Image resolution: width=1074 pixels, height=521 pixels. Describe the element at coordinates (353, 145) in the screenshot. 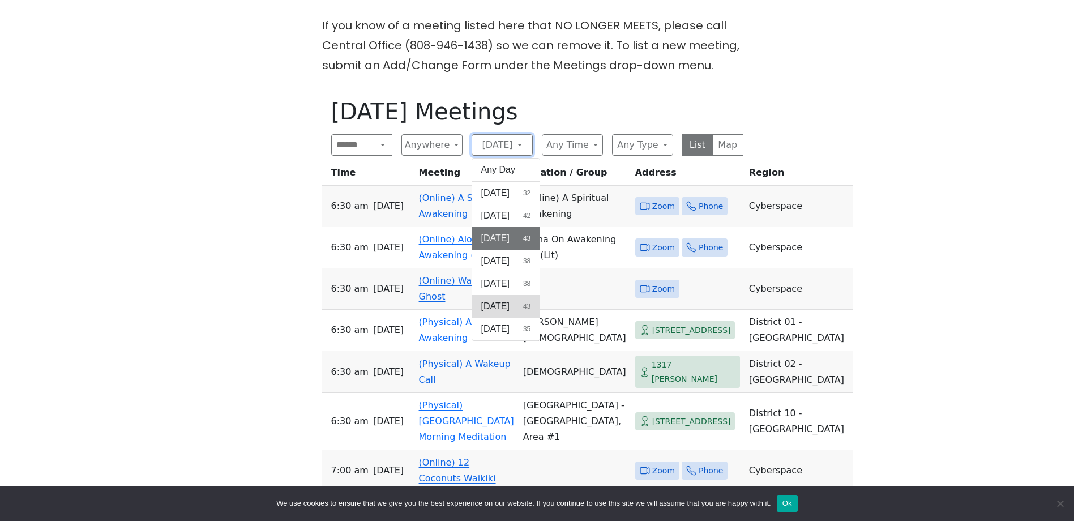

I see `input: Search` at that location.